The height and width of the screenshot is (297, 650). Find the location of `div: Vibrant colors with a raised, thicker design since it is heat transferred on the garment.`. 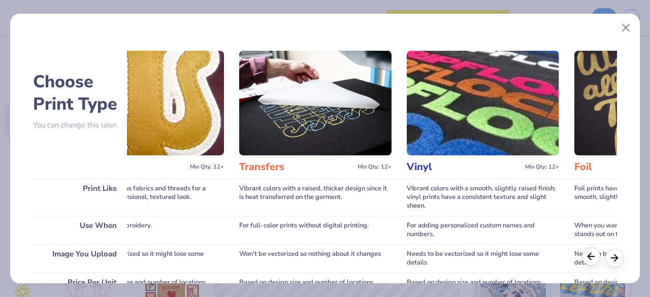

div: Vibrant colors with a raised, thicker design since it is heat transferred on the garment. is located at coordinates (315, 197).